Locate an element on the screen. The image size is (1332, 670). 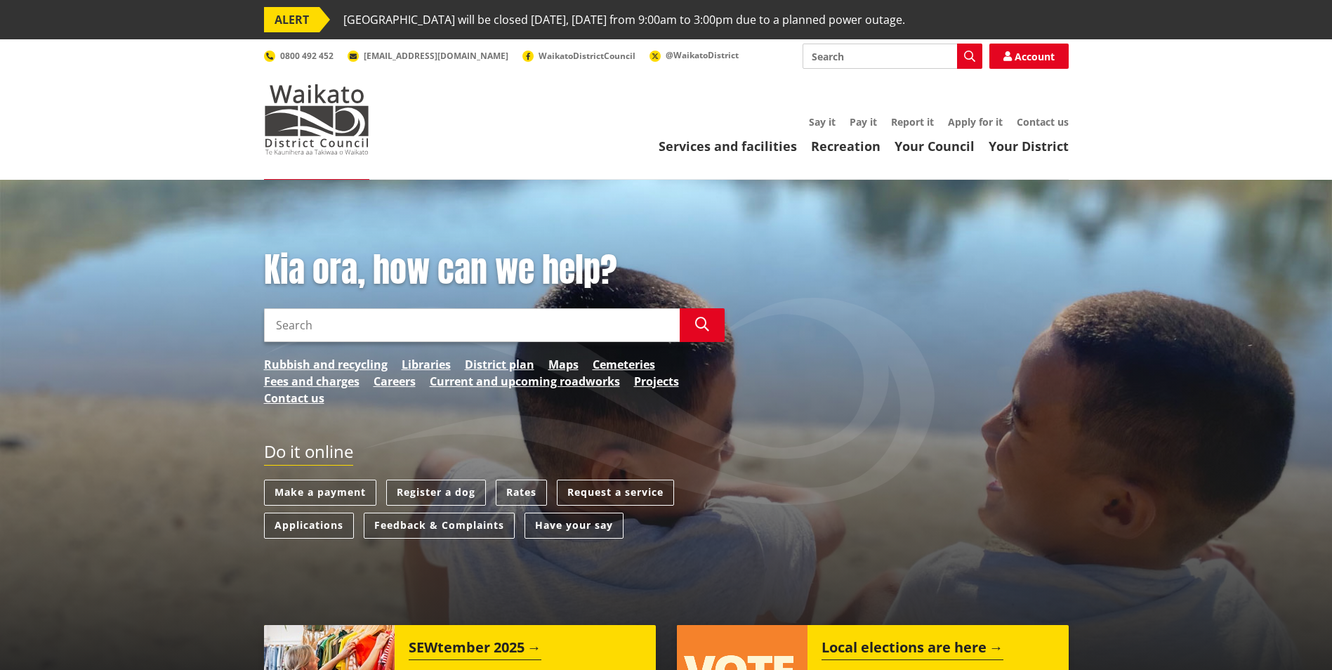
a: Recreation is located at coordinates (845, 146).